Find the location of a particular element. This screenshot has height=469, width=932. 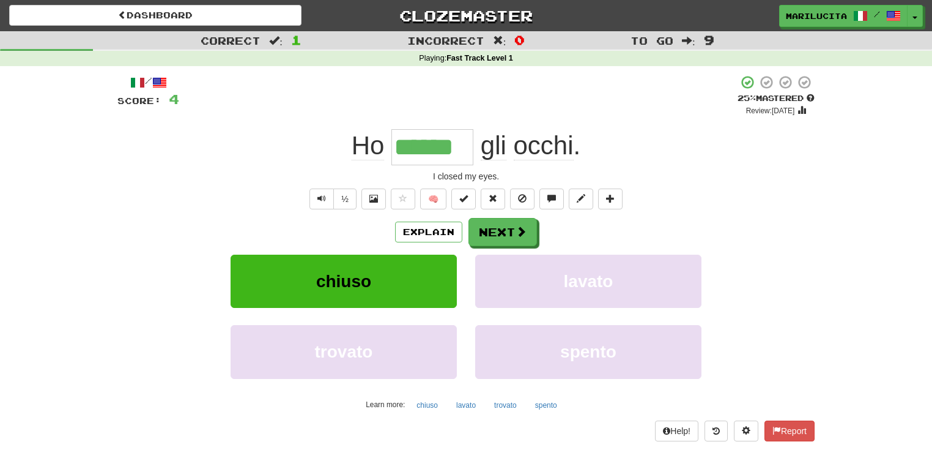

button: ½ is located at coordinates (345, 199).